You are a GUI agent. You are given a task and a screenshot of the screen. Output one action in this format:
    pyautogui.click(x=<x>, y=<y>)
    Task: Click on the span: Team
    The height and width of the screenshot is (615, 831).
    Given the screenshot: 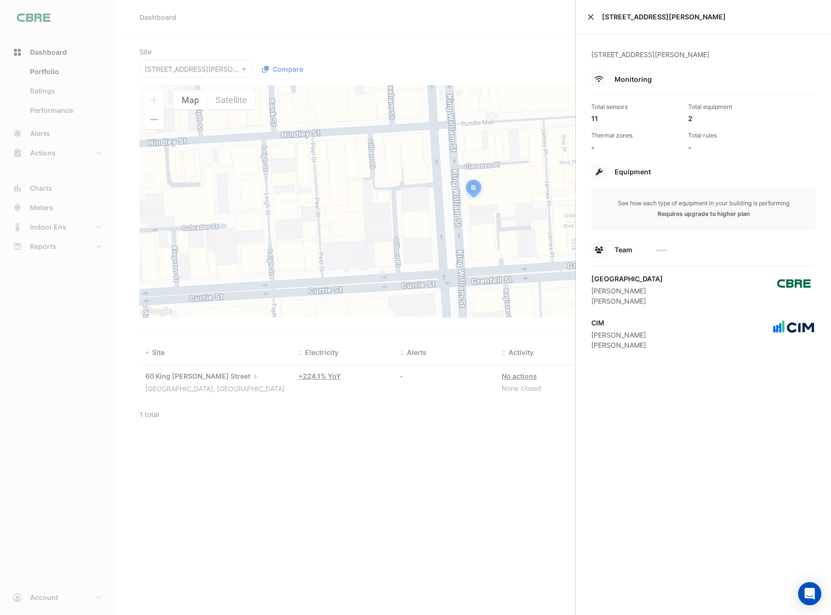 What is the action you would take?
    pyautogui.click(x=623, y=249)
    